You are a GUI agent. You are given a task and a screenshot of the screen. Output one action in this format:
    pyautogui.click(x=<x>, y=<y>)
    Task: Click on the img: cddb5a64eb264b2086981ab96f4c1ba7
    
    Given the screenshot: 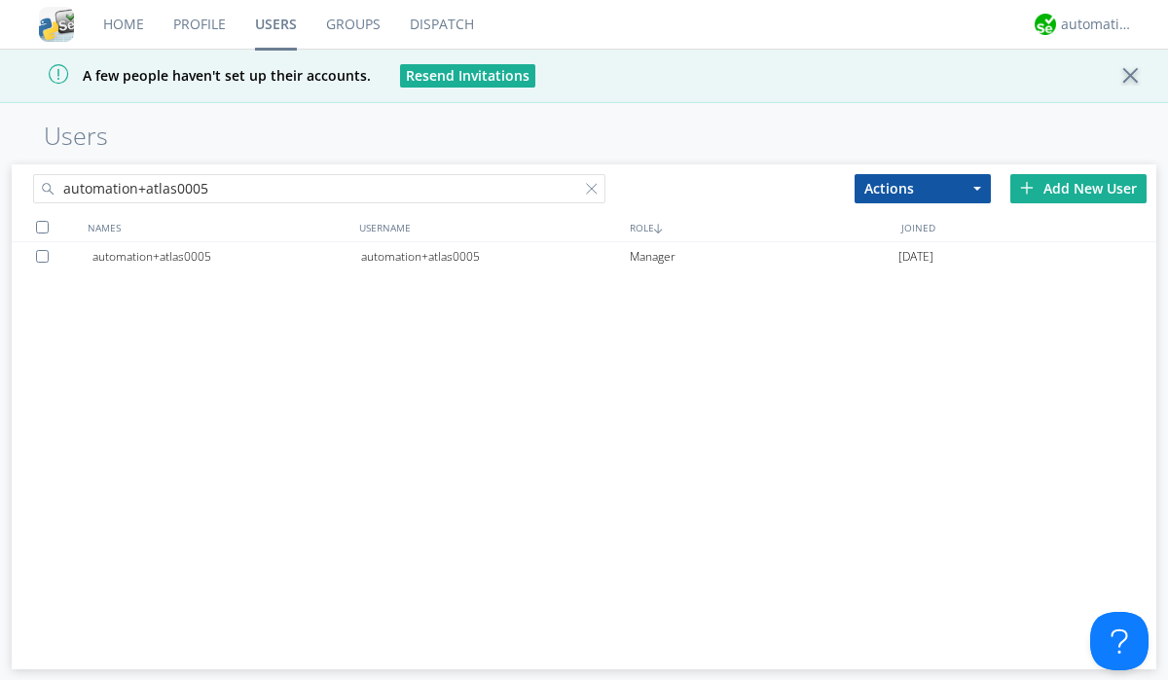 What is the action you would take?
    pyautogui.click(x=56, y=24)
    